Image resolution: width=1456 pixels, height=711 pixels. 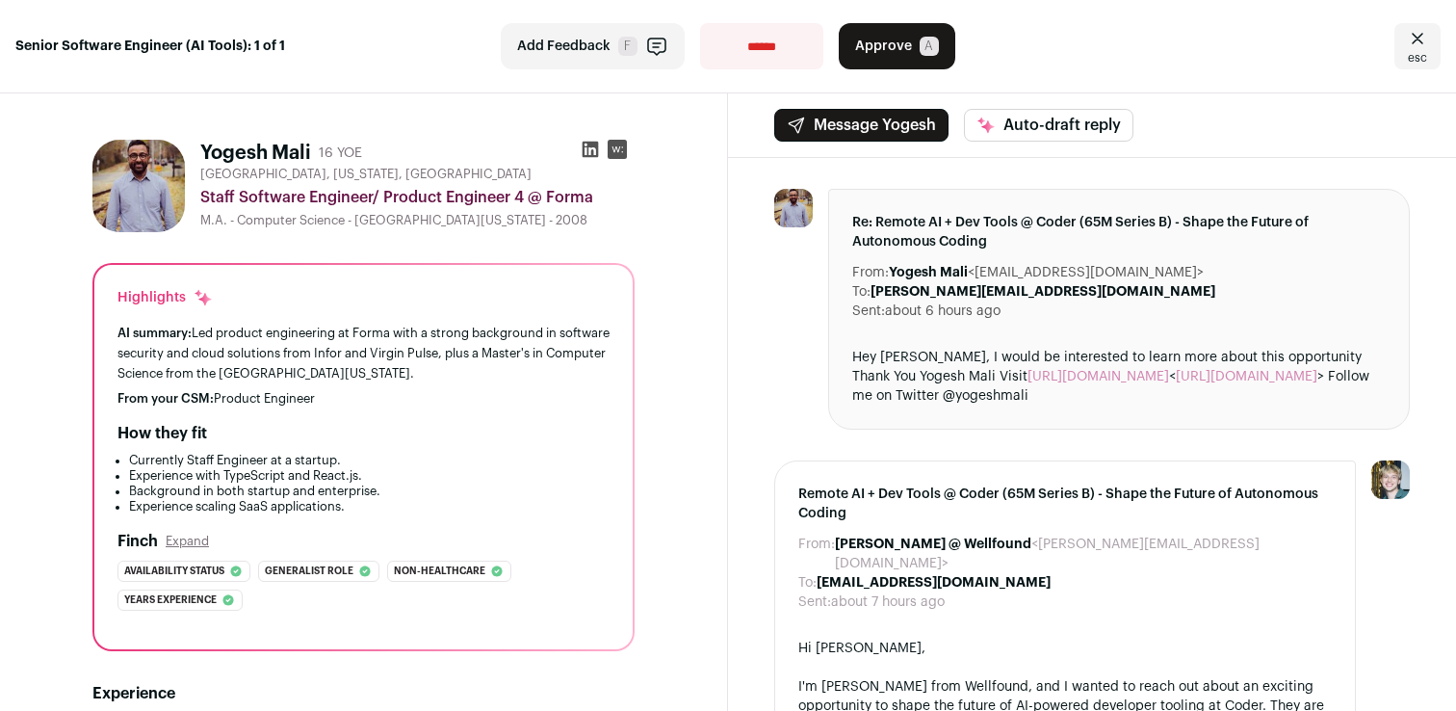 I want to click on span: Add Feedback, so click(x=563, y=46).